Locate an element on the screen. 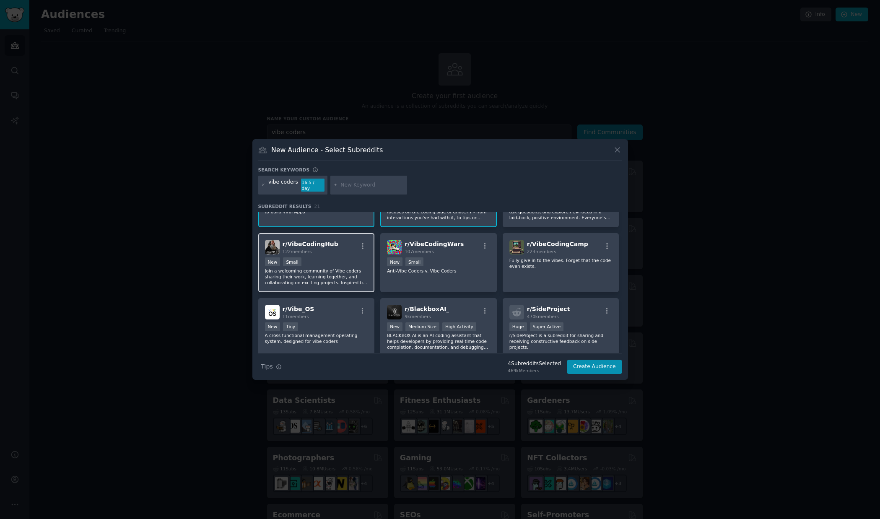  span: 470k members is located at coordinates (543, 316).